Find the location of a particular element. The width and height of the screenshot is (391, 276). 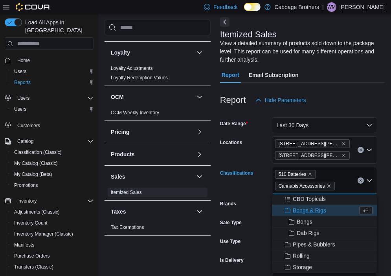

span: Rolling is located at coordinates (301, 256).